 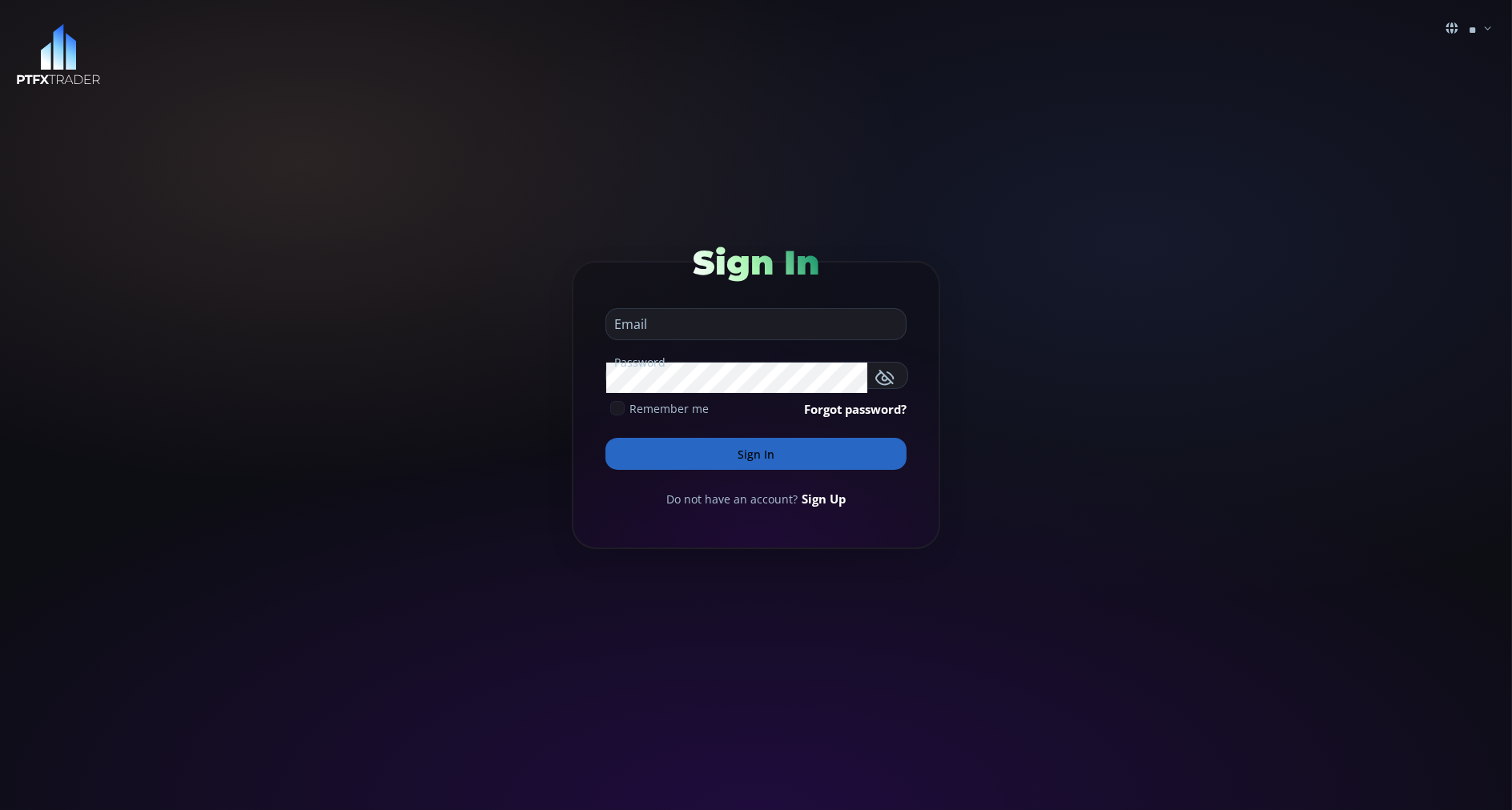 What do you see at coordinates (668, 408) in the screenshot?
I see `span: Remember me` at bounding box center [668, 408].